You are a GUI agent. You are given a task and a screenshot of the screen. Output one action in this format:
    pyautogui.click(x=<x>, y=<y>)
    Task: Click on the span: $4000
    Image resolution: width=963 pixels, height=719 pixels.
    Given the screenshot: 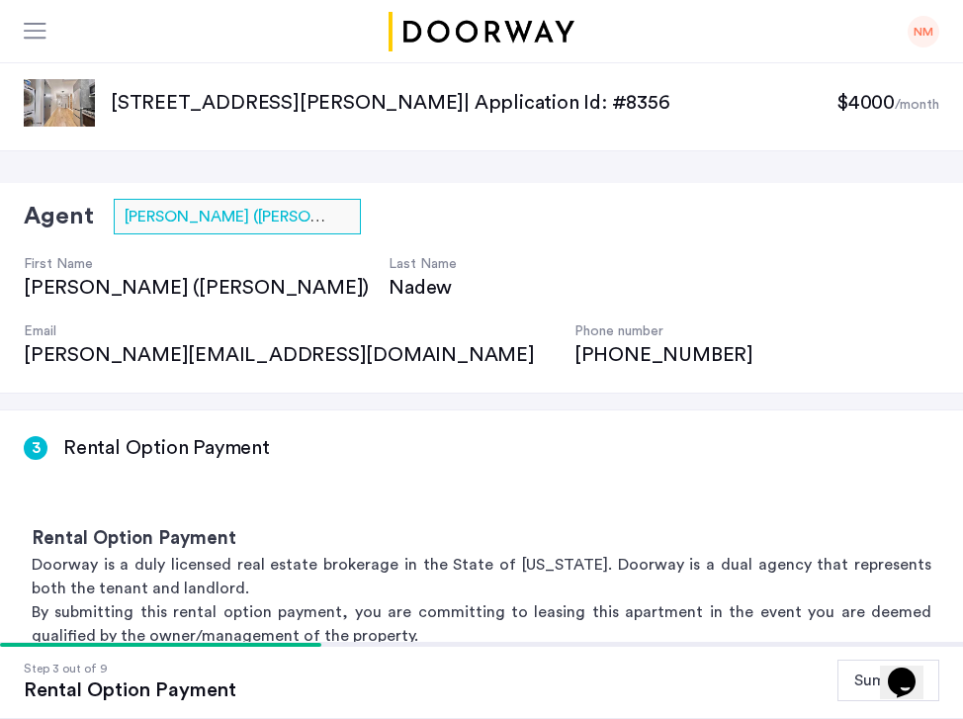 What is the action you would take?
    pyautogui.click(x=865, y=103)
    